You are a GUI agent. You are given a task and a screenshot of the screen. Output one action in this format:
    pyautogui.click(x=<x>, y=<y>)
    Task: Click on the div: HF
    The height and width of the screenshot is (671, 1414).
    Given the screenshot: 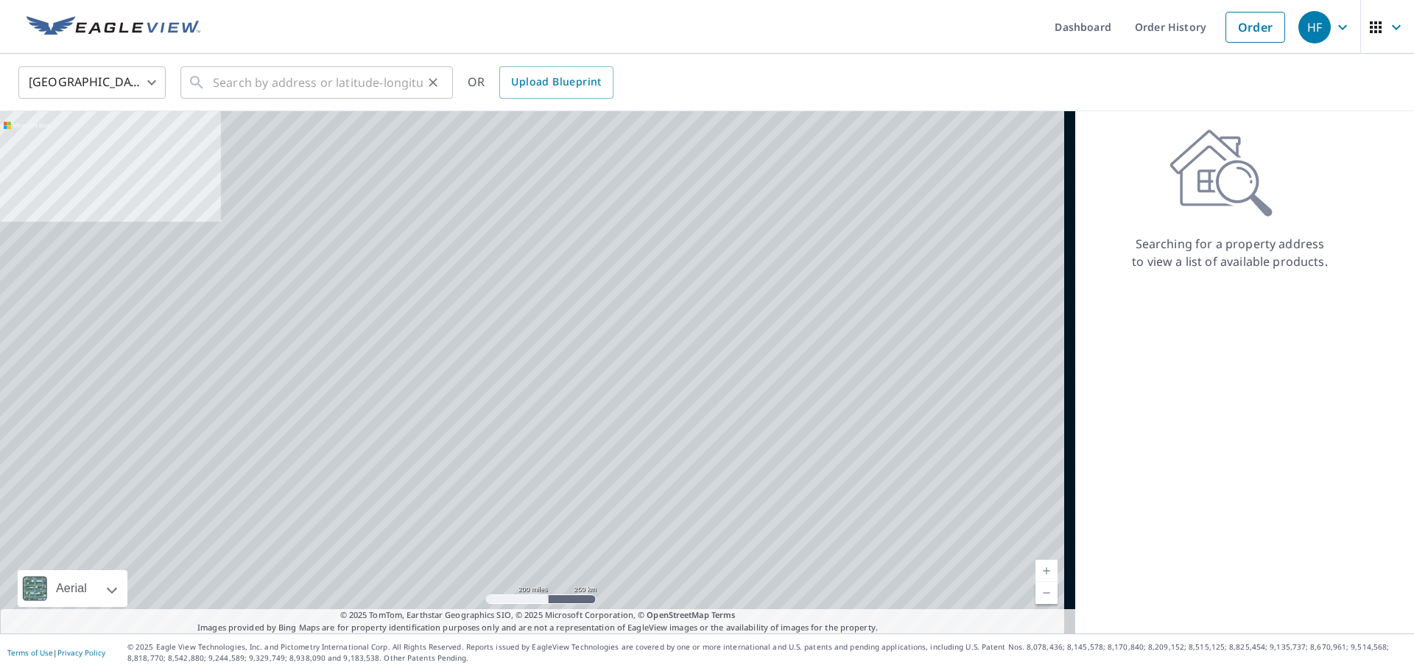 What is the action you would take?
    pyautogui.click(x=1315, y=27)
    